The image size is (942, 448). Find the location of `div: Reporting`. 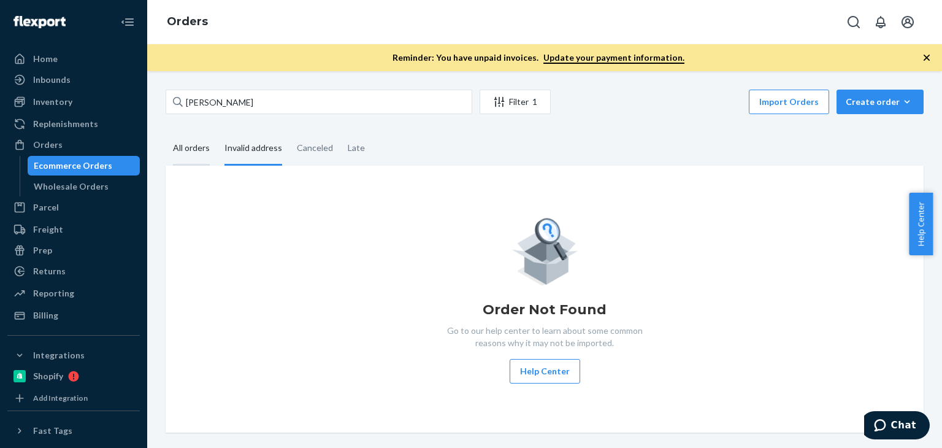

div: Reporting is located at coordinates (53, 293).